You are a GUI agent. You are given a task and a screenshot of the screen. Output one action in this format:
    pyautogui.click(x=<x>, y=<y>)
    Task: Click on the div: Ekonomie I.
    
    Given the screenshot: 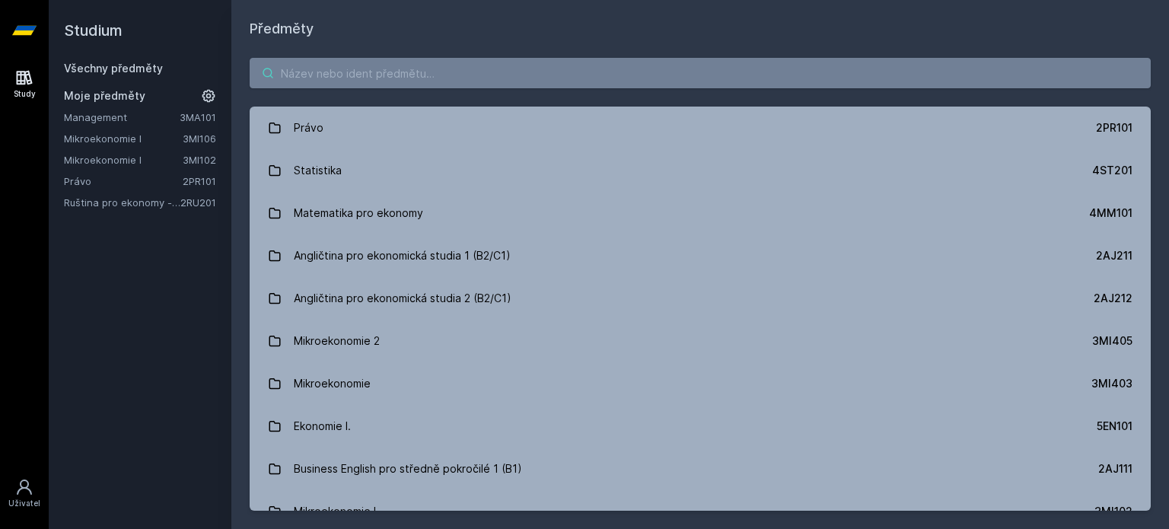 What is the action you would take?
    pyautogui.click(x=322, y=426)
    